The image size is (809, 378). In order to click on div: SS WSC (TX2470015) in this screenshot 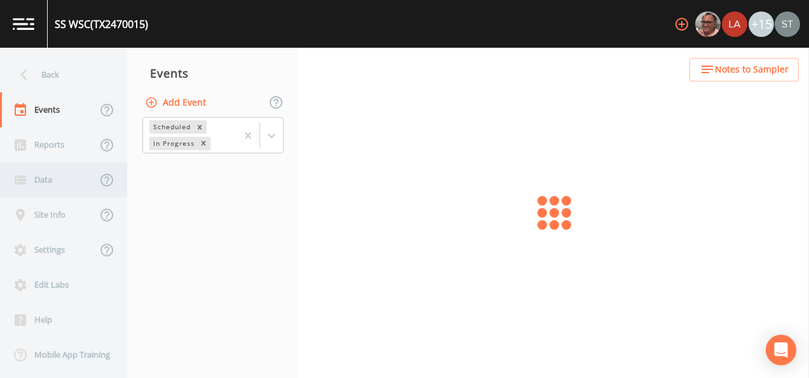, I will do `click(101, 24)`.